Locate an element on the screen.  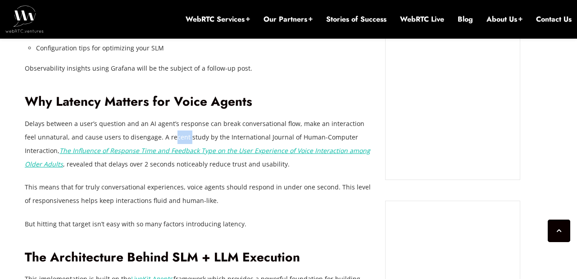
a: Stories of Success is located at coordinates (356, 19).